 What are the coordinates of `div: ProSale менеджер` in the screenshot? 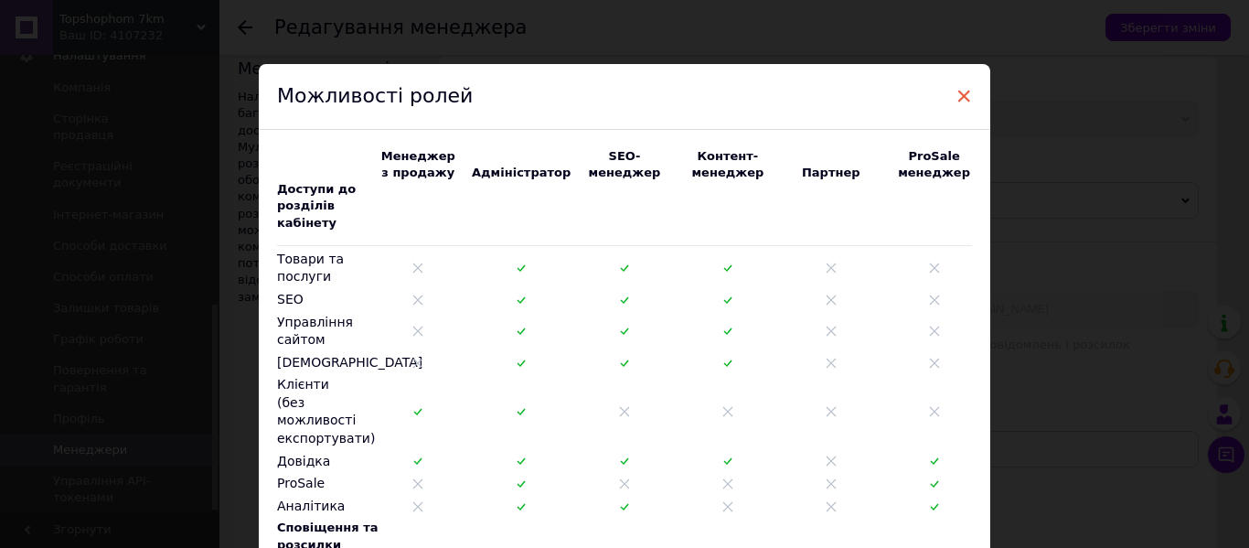 It's located at (934, 165).